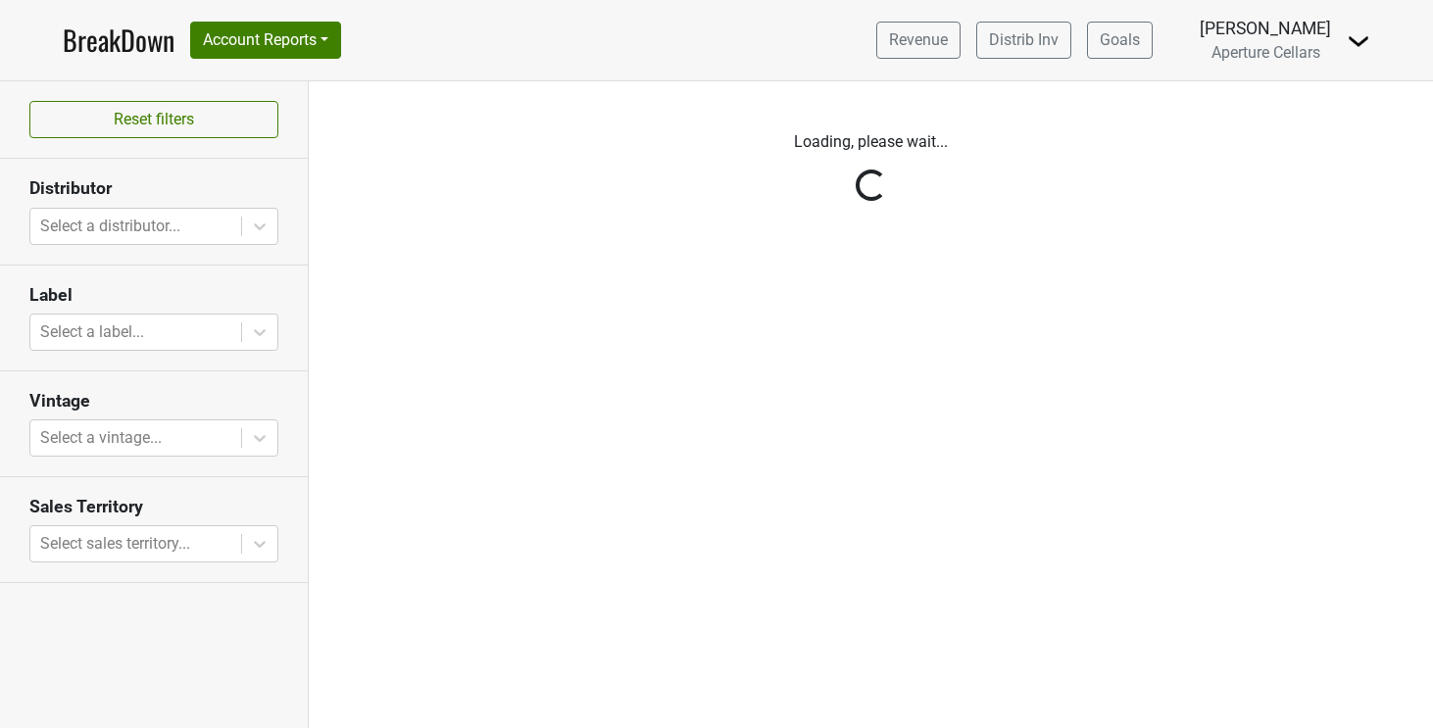 This screenshot has width=1433, height=728. I want to click on a: BreakDown, so click(119, 40).